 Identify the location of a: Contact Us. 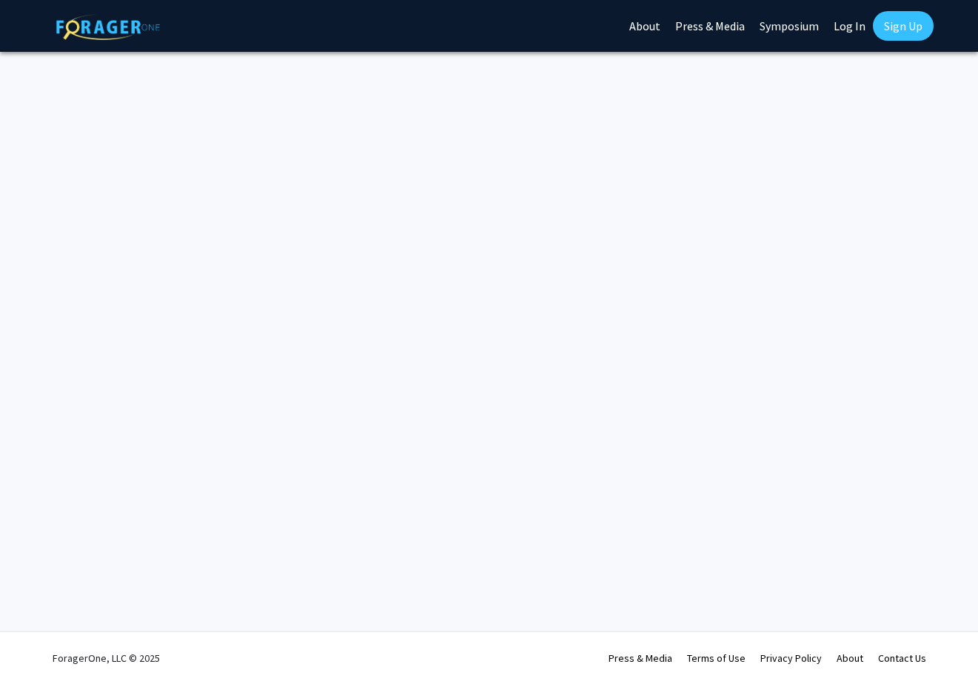
(902, 658).